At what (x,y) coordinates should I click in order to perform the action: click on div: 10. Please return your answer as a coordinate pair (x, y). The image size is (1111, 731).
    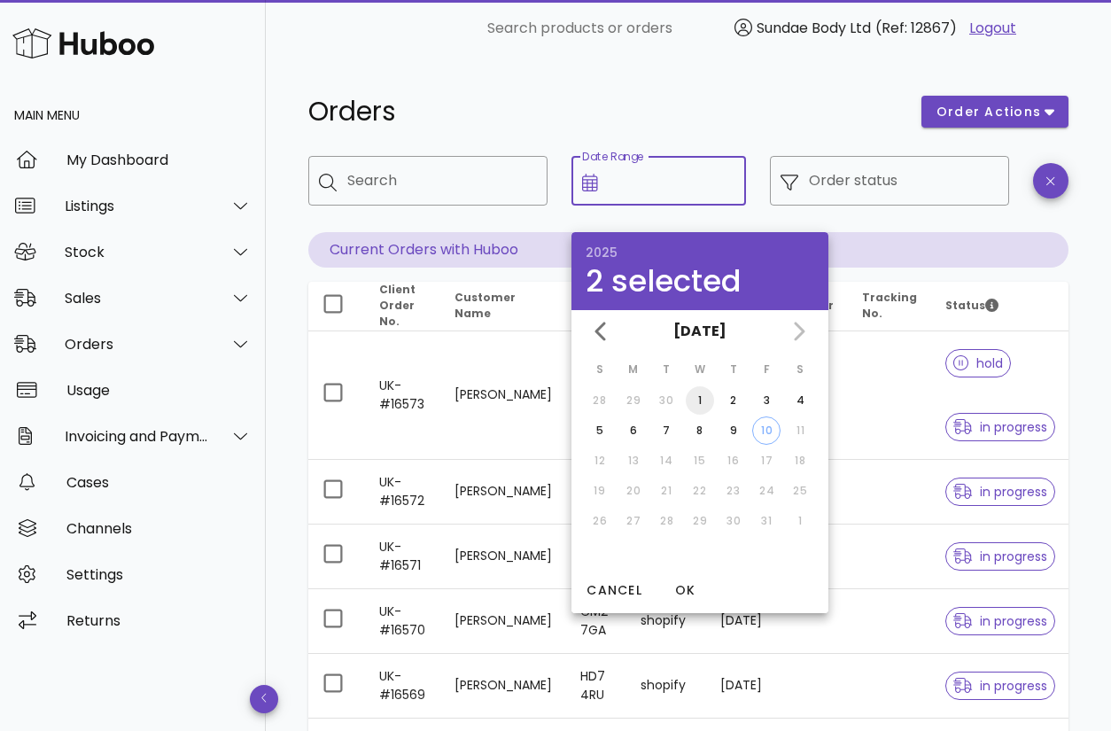
    Looking at the image, I should click on (767, 431).